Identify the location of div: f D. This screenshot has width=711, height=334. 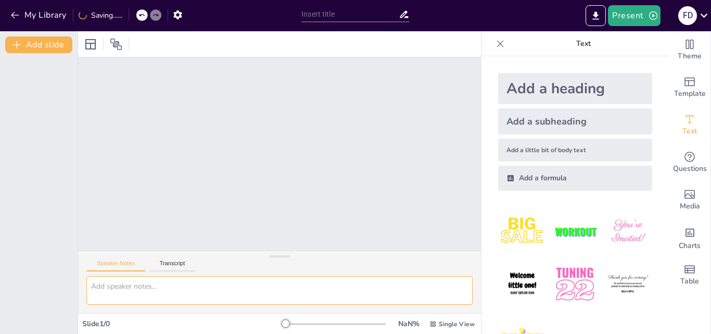
(687, 16).